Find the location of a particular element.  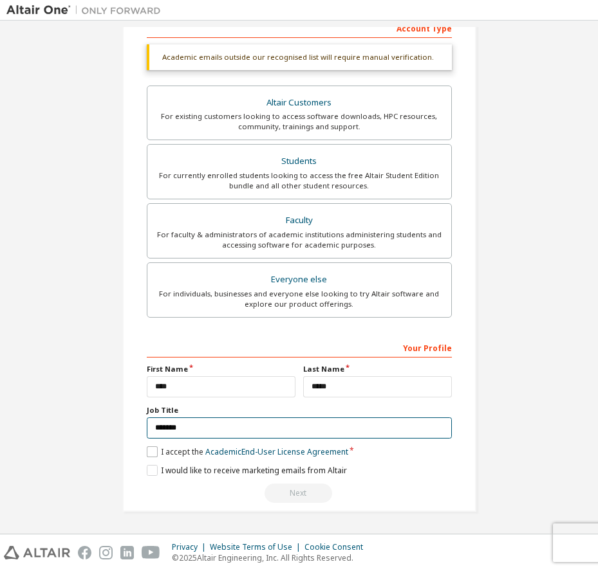

img: altair_logo.svg is located at coordinates (37, 553).